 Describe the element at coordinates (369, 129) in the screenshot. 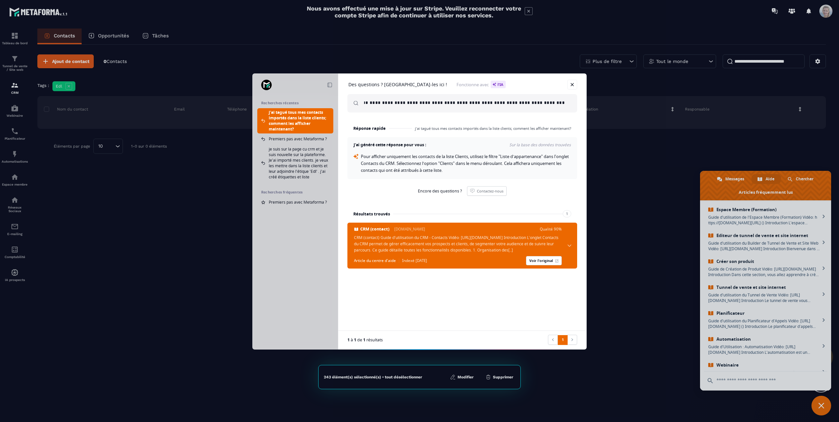

I see `h3: Réponse rapide` at that location.